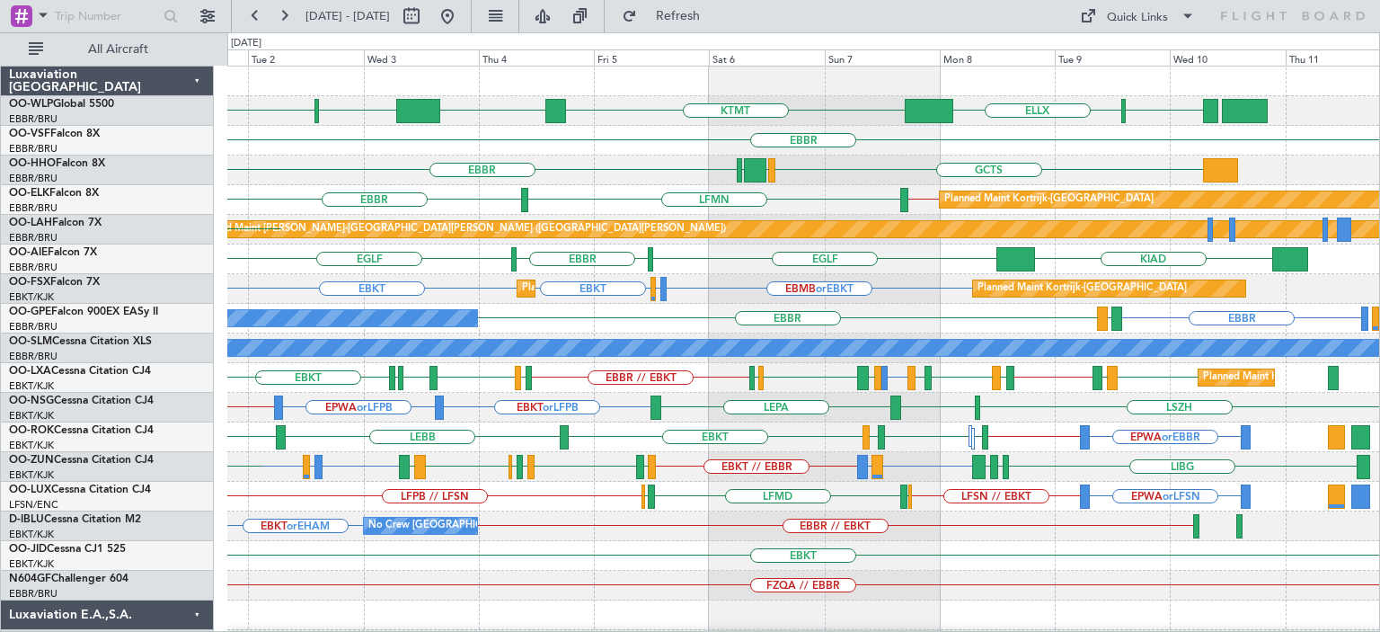 The height and width of the screenshot is (632, 1380). I want to click on span: OO-LAH, so click(31, 223).